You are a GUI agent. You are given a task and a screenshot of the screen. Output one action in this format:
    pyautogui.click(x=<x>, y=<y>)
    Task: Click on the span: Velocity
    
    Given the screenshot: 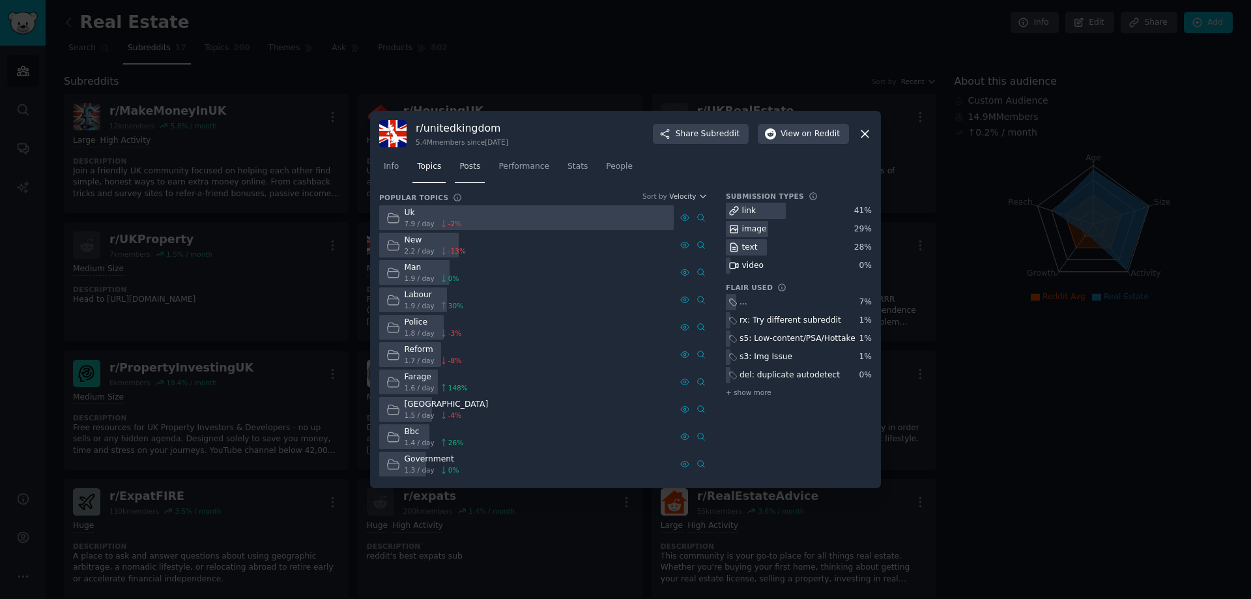 What is the action you would take?
    pyautogui.click(x=682, y=196)
    